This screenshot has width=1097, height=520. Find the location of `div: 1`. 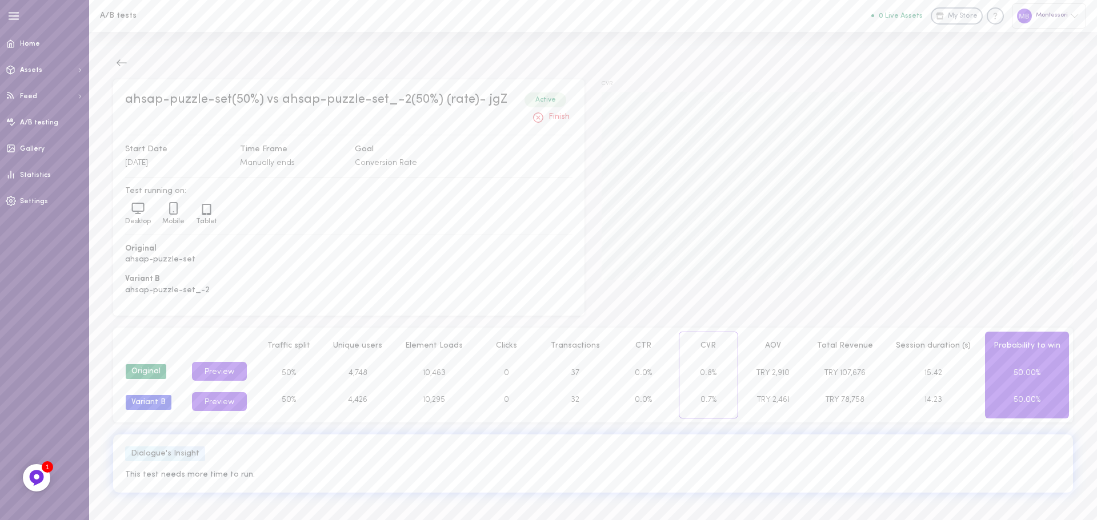

div: 1 is located at coordinates (47, 467).